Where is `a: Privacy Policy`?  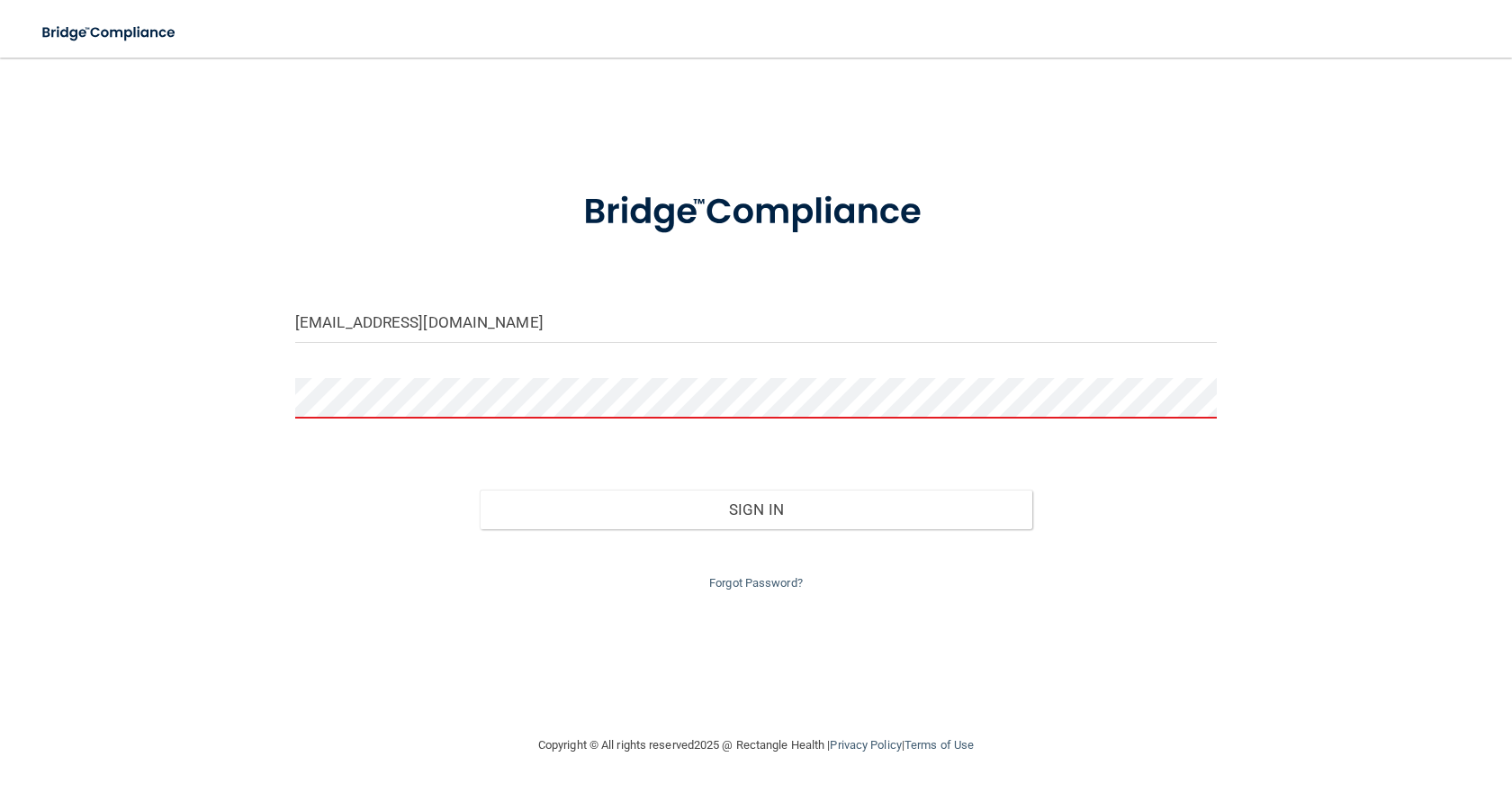
a: Privacy Policy is located at coordinates (865, 745).